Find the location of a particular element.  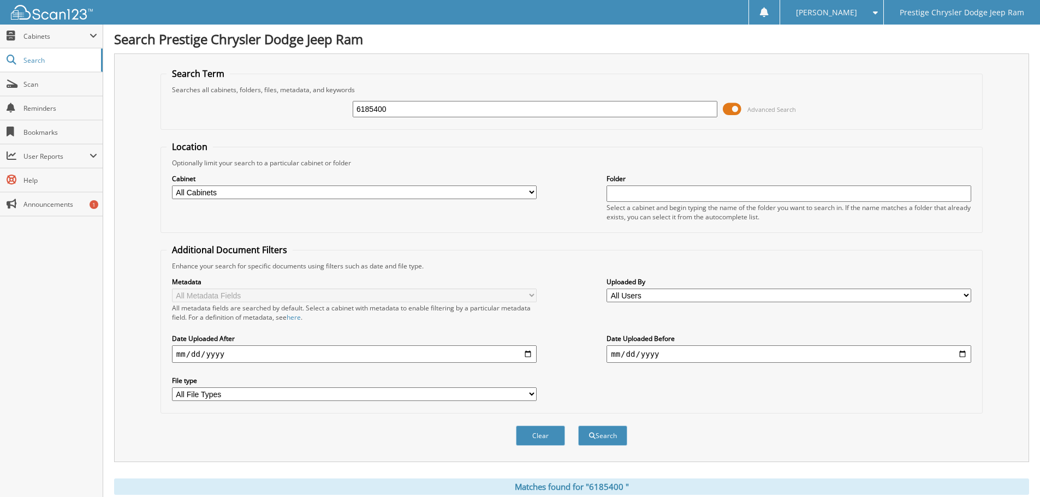

img: scan123-logo-white.svg is located at coordinates (52, 12).